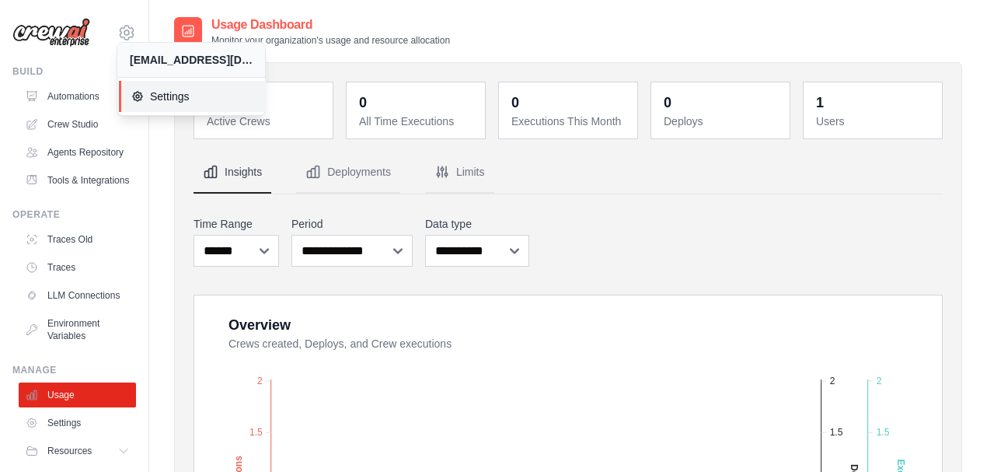 The width and height of the screenshot is (987, 472). I want to click on dt: Crews created, Deploys, and Crew executions, so click(576, 343).